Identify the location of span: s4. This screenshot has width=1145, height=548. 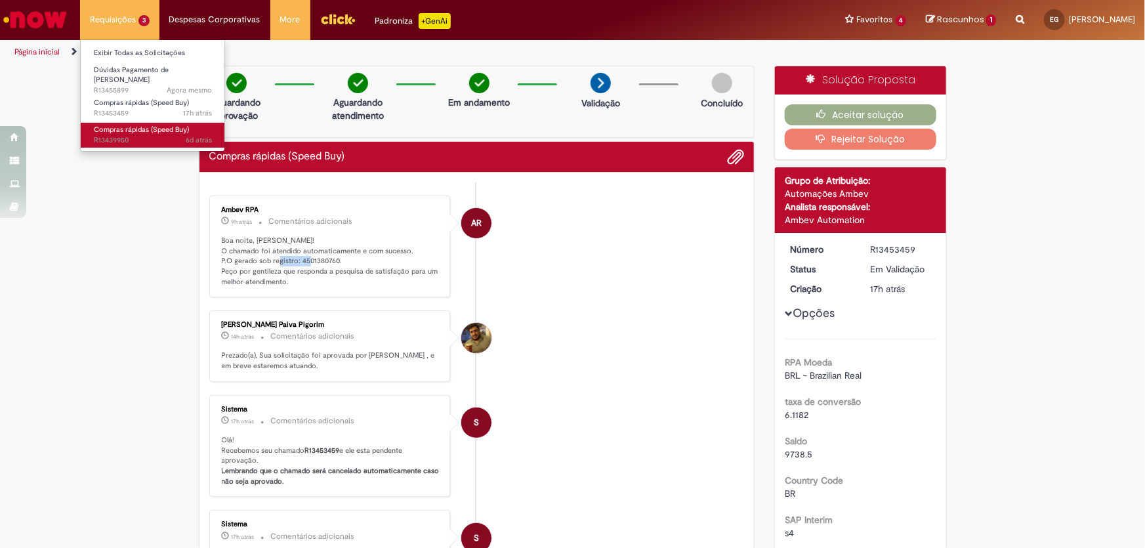
(789, 533).